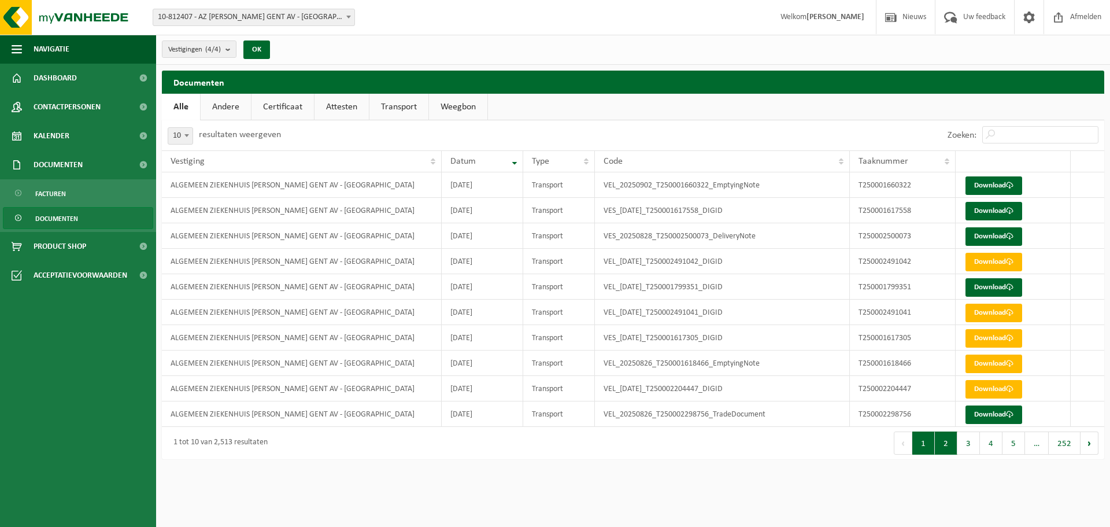  I want to click on a: Attesten, so click(342, 107).